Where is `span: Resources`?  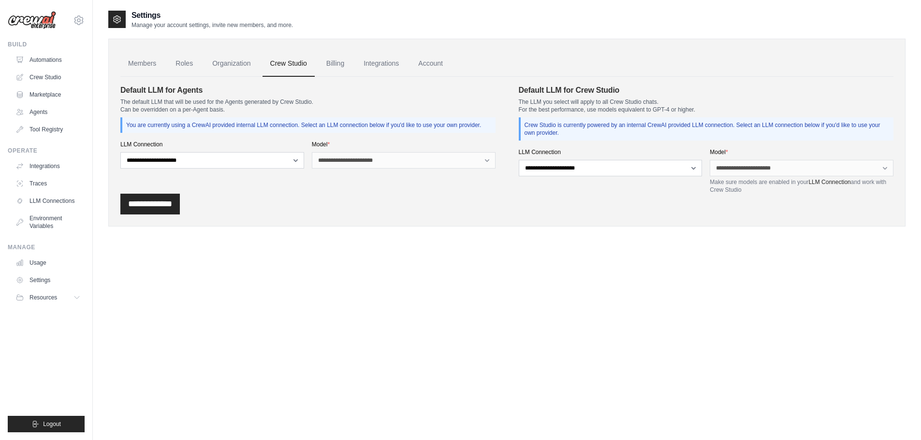
span: Resources is located at coordinates (43, 298).